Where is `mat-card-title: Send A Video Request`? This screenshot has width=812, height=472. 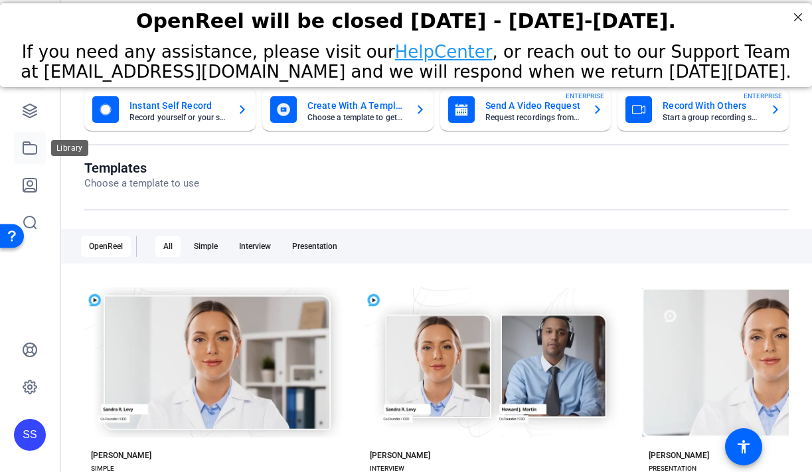
mat-card-title: Send A Video Request is located at coordinates (534, 106).